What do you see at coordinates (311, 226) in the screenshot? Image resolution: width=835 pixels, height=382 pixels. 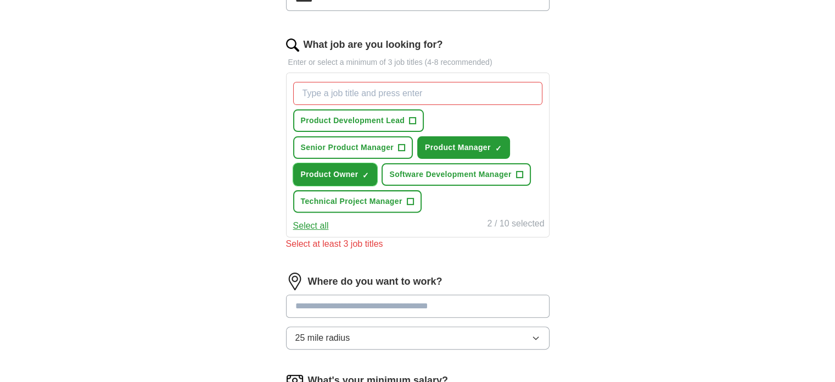 I see `button: Select all` at bounding box center [311, 226].